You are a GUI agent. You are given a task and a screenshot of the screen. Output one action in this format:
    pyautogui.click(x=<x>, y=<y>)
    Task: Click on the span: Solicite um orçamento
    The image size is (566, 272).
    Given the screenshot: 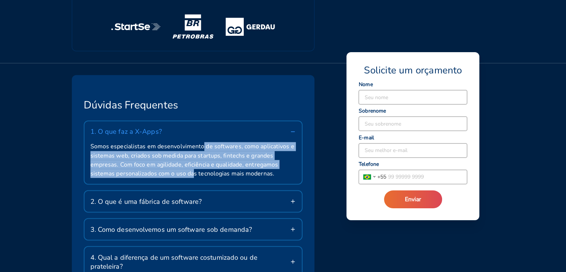 What is the action you would take?
    pyautogui.click(x=413, y=70)
    